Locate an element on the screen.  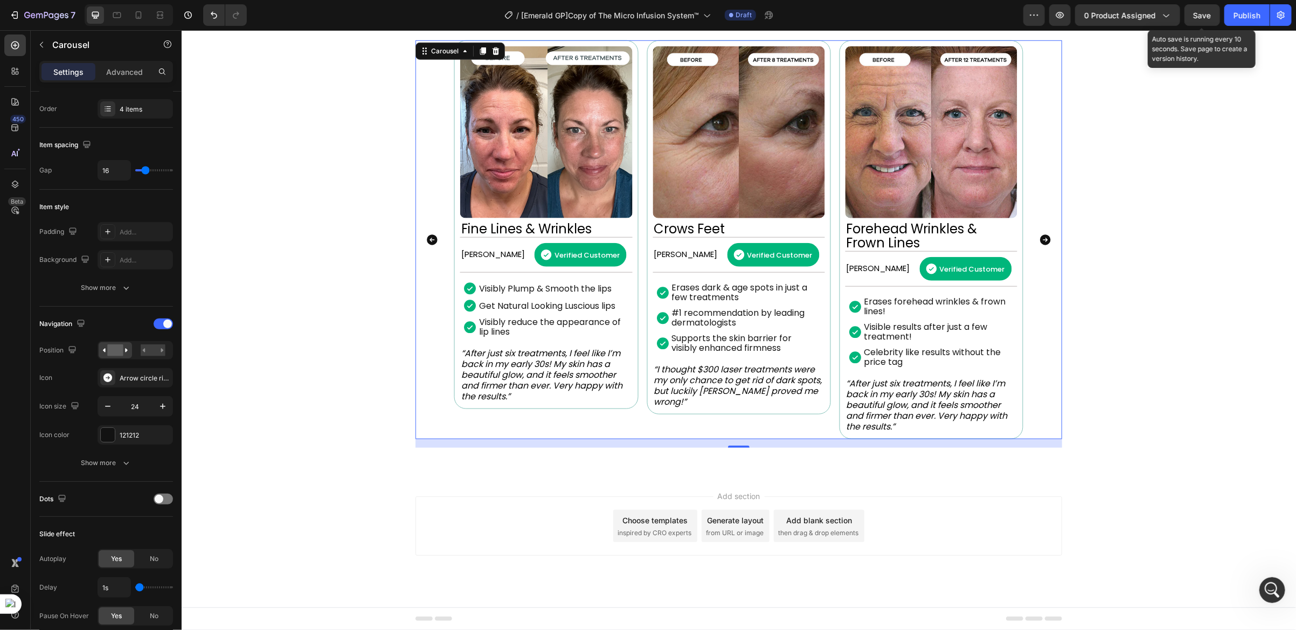
span: Draft is located at coordinates (743, 15).